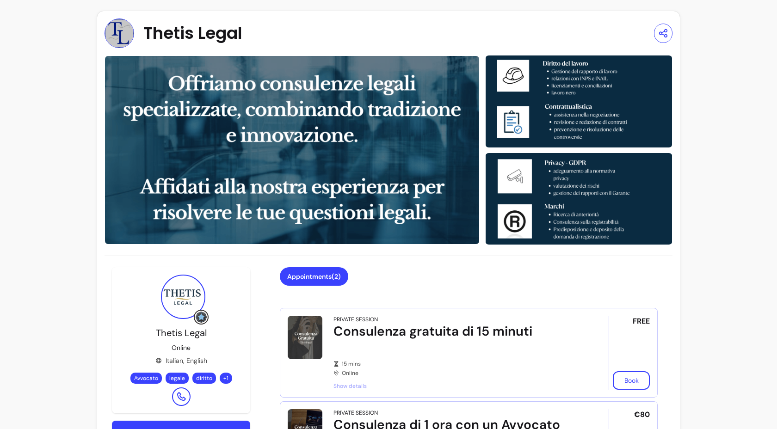 The height and width of the screenshot is (429, 777). I want to click on button: Book, so click(631, 381).